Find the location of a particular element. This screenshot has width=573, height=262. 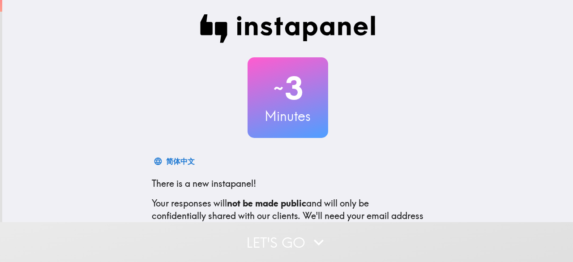

span: There is a new instapanel! is located at coordinates (204, 183).